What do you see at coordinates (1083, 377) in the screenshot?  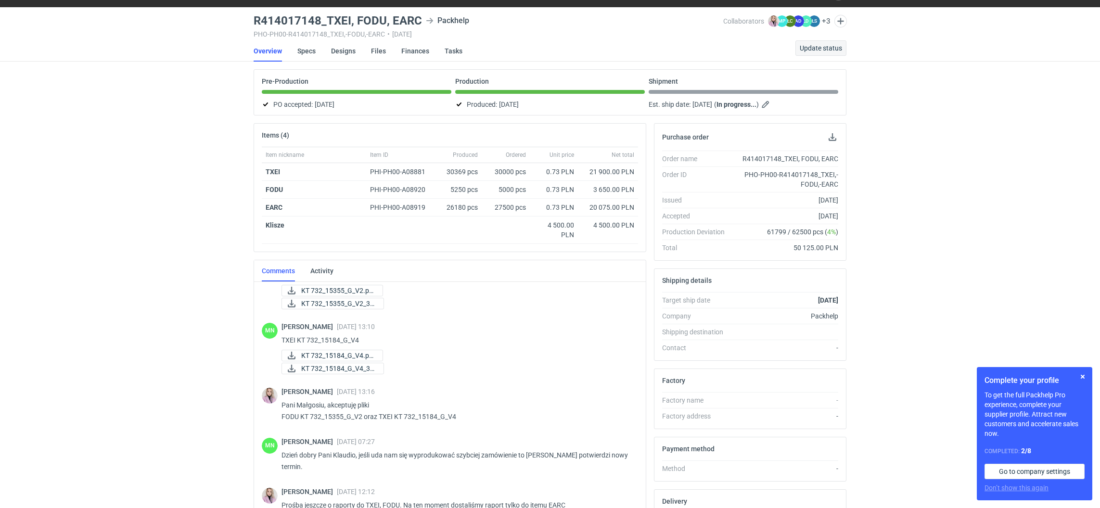 I see `button: Skip for now` at bounding box center [1083, 377].